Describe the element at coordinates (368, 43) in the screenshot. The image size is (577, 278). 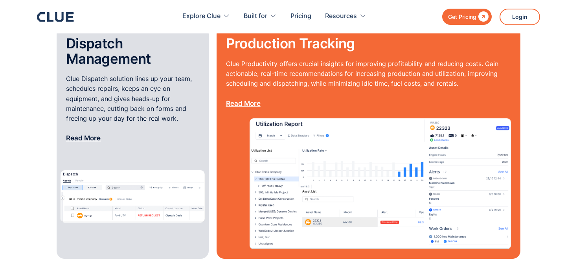
I see `h2: Production Tracking` at that location.